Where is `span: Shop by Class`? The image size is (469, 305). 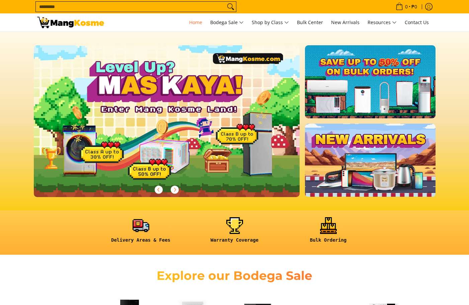 span: Shop by Class is located at coordinates (270, 22).